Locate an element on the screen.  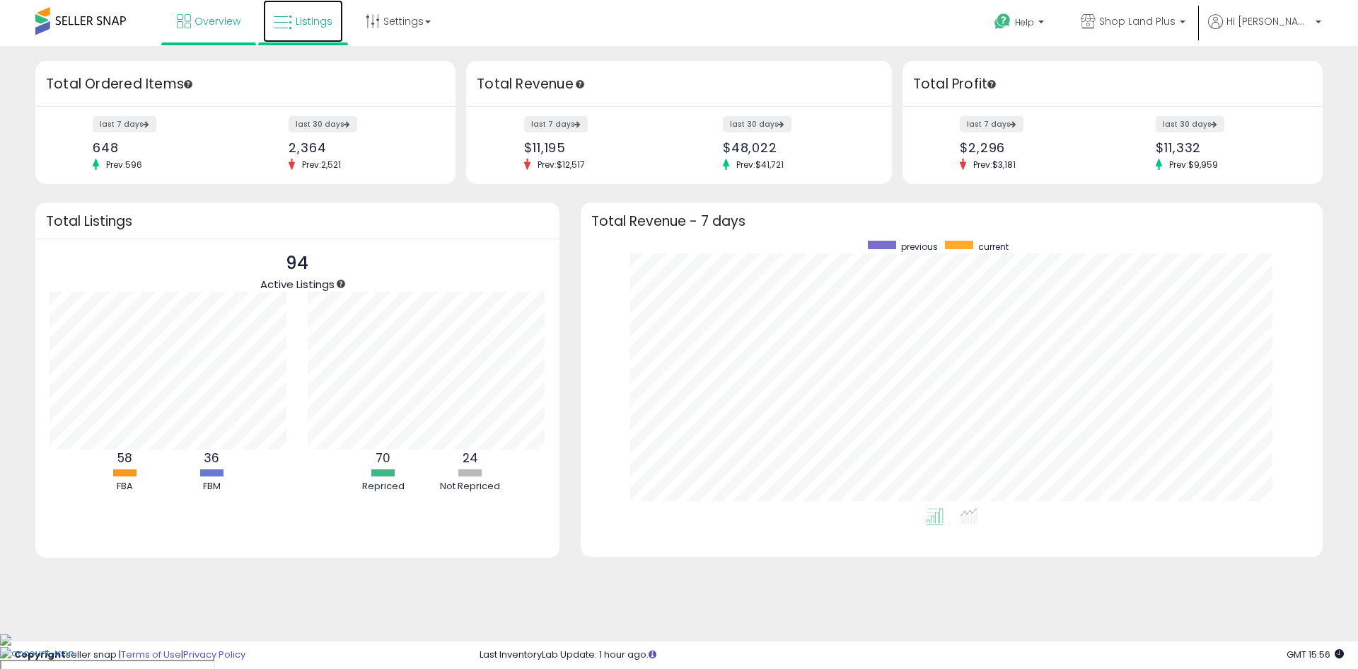
div: FBM is located at coordinates (212, 486).